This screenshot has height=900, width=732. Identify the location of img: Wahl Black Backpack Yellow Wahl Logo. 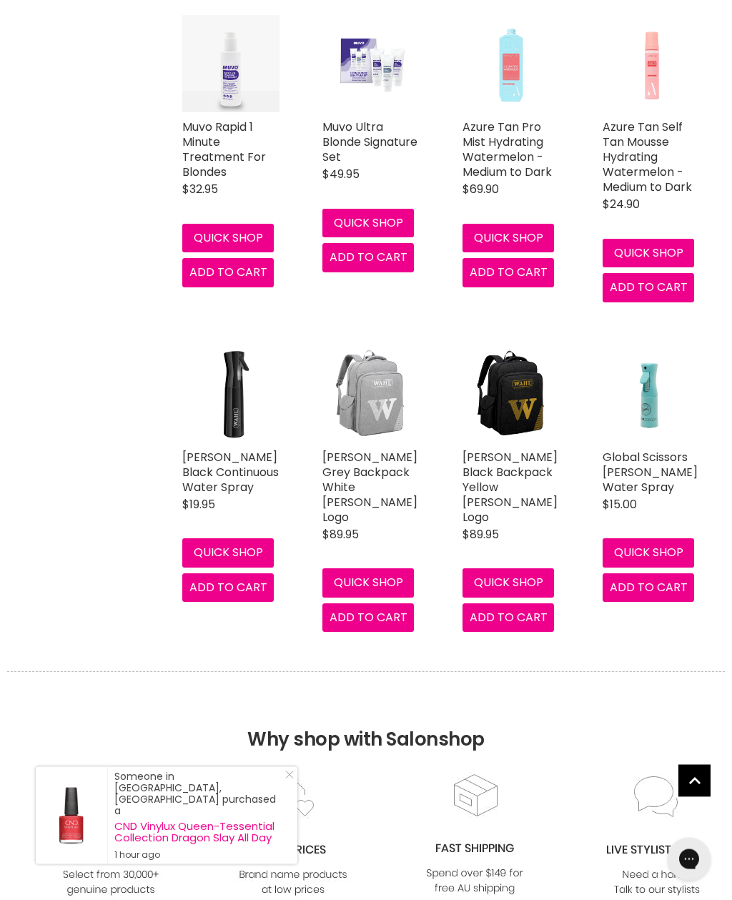
(511, 395).